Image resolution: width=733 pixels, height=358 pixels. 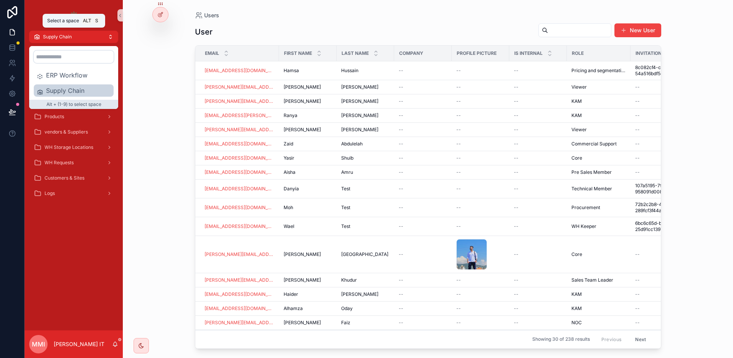 I want to click on button: Next, so click(x=641, y=339).